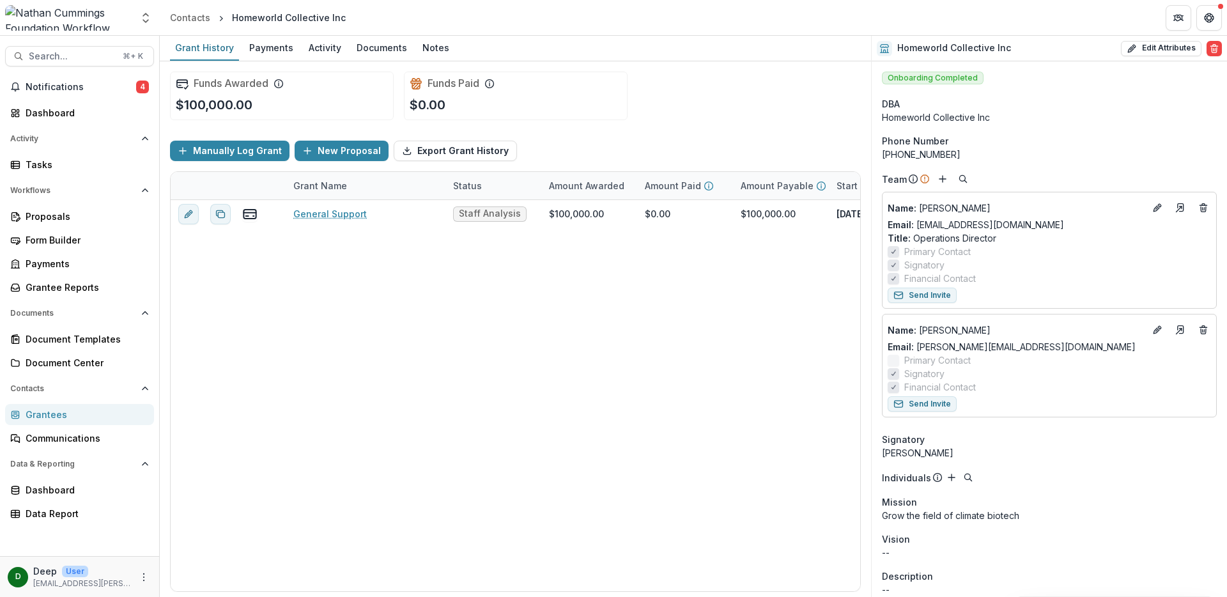 The image size is (1227, 597). Describe the element at coordinates (79, 87) in the screenshot. I see `button: Notifications4` at that location.